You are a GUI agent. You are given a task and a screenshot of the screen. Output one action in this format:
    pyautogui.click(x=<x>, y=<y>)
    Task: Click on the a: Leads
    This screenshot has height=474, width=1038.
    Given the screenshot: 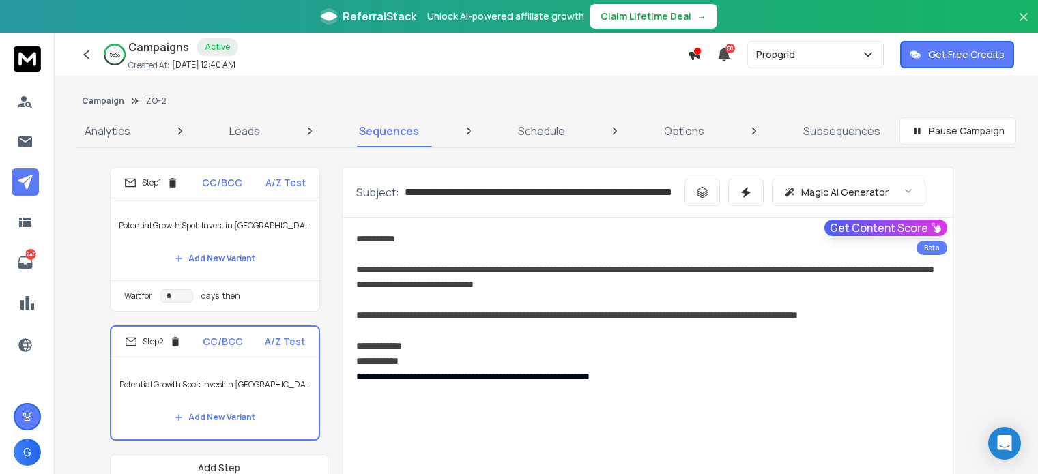 What is the action you would take?
    pyautogui.click(x=244, y=131)
    